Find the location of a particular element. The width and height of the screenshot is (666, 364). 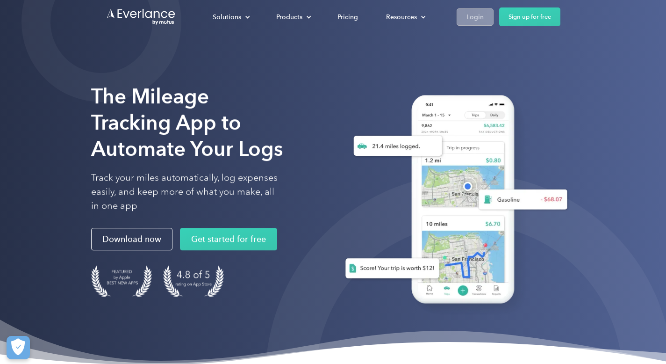

a: Get started for free is located at coordinates (229, 239).